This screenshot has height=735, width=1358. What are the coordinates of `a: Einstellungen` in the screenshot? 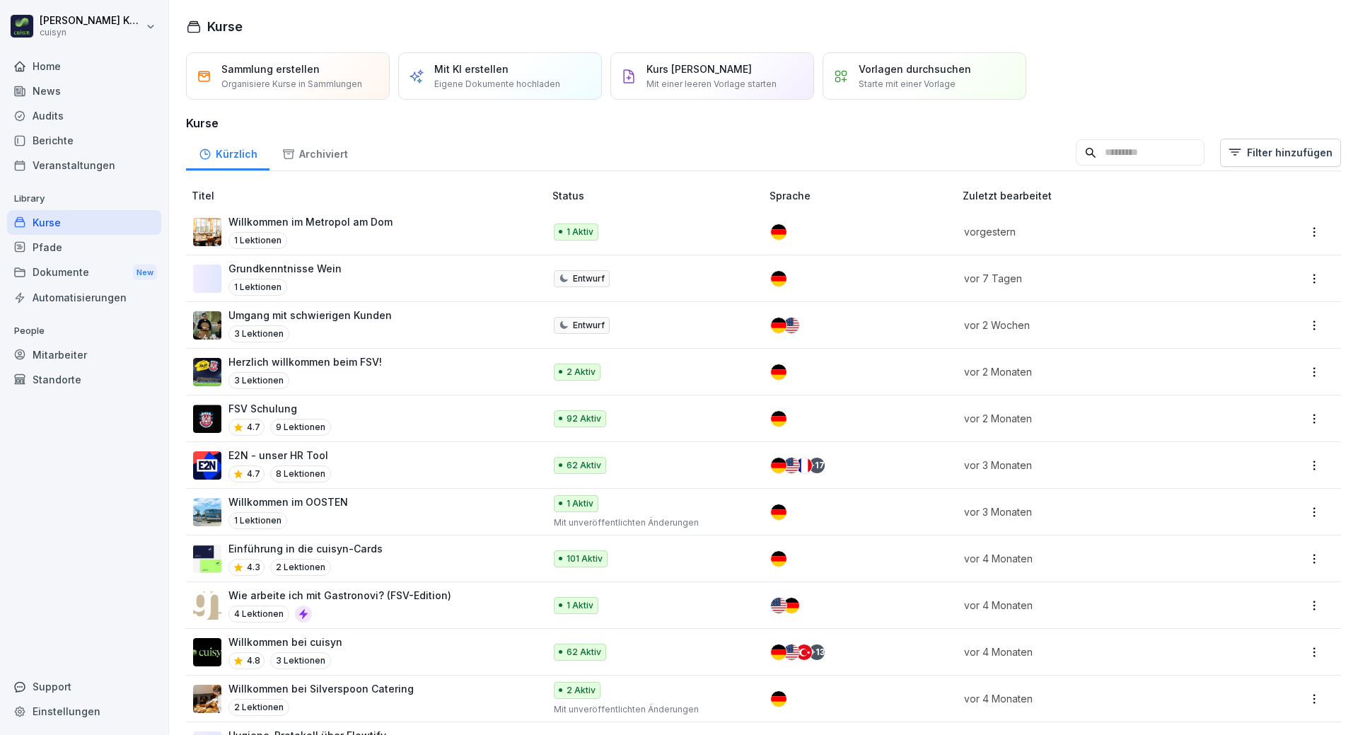 It's located at (84, 711).